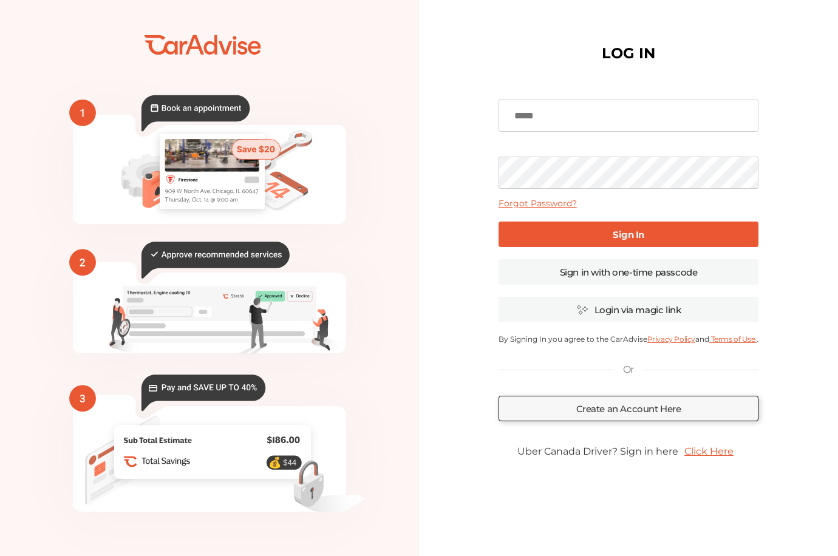 The height and width of the screenshot is (556, 838). I want to click on a: Click Here, so click(709, 451).